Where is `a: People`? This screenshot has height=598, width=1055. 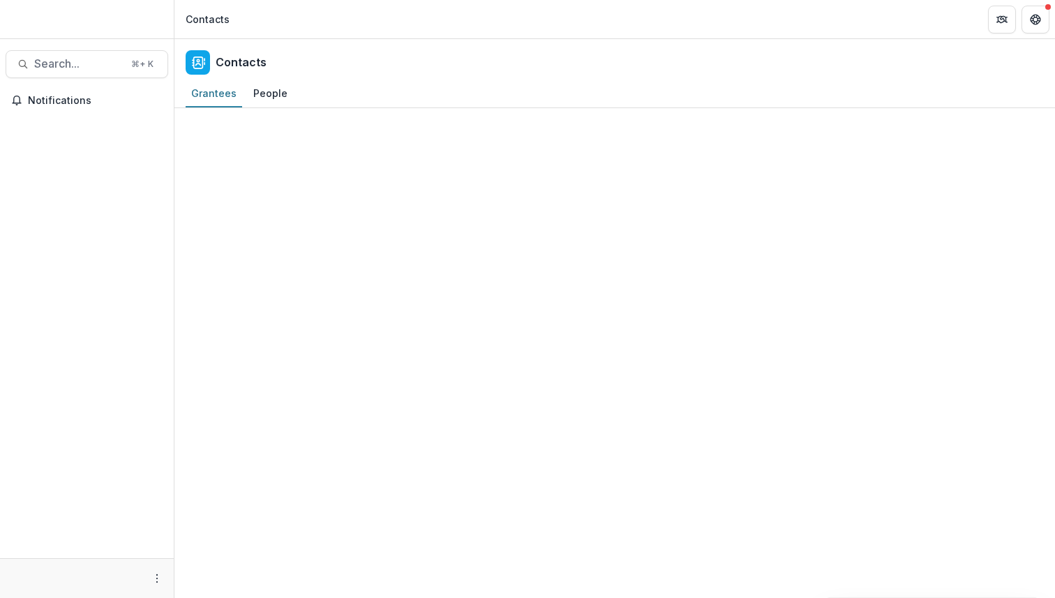 a: People is located at coordinates (270, 93).